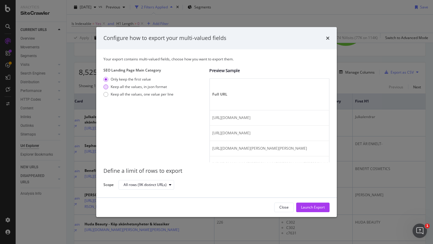  I want to click on button: Launch Export, so click(313, 208).